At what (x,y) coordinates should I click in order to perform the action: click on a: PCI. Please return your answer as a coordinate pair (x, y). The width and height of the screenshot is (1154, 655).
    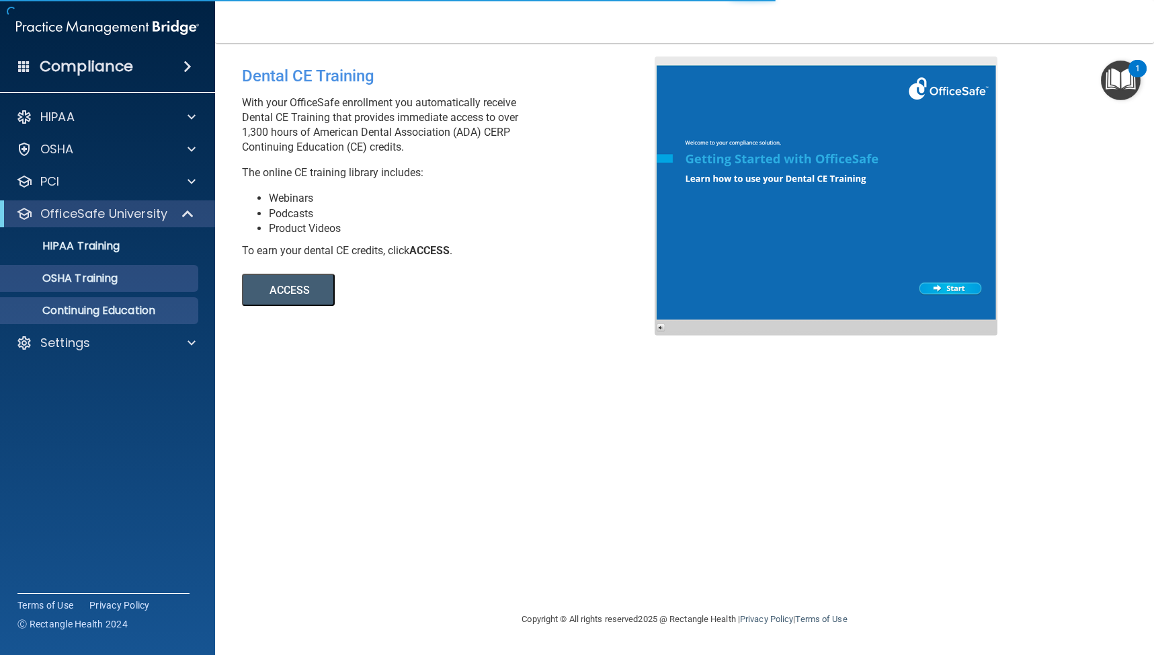
    Looking at the image, I should click on (106, 182).